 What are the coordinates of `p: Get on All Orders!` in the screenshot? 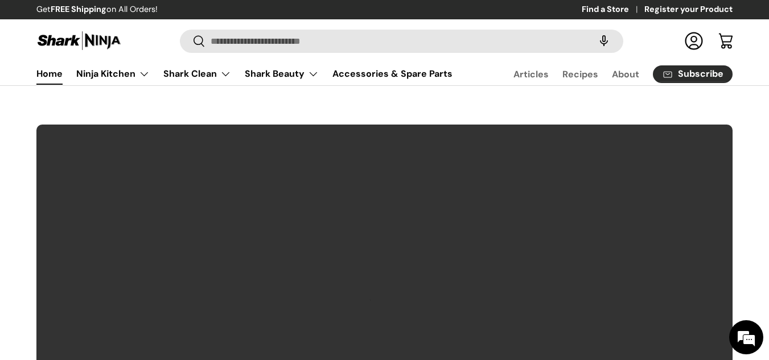 It's located at (97, 10).